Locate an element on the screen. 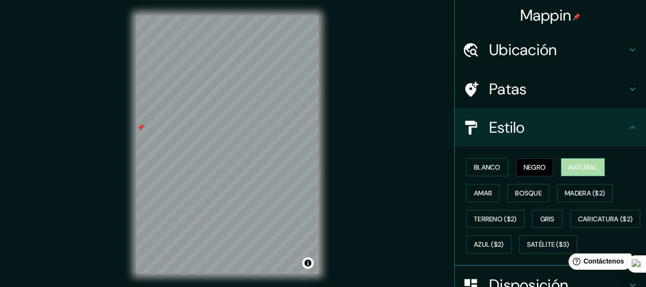  font: Gris is located at coordinates (548, 219).